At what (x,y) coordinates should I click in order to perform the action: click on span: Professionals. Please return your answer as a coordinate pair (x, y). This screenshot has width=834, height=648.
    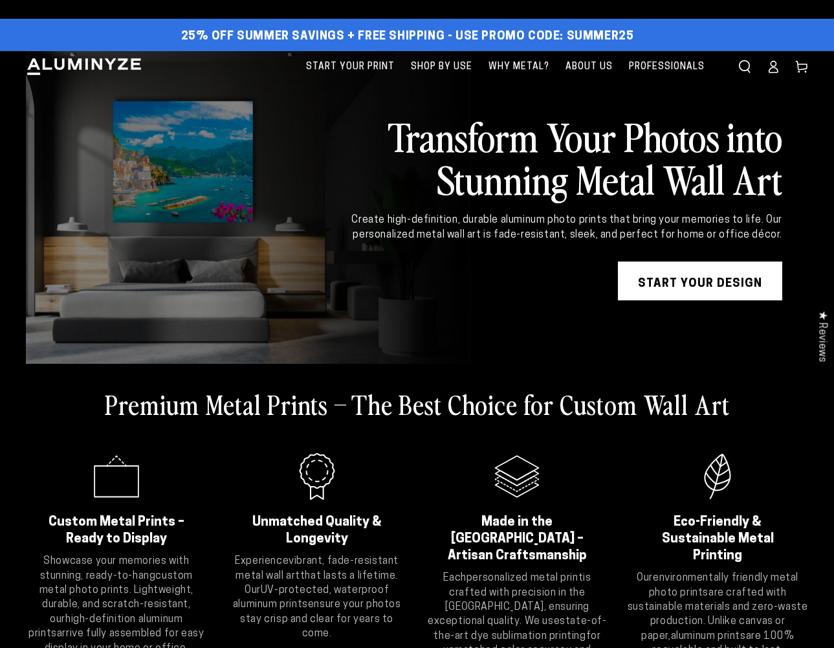
    Looking at the image, I should click on (667, 67).